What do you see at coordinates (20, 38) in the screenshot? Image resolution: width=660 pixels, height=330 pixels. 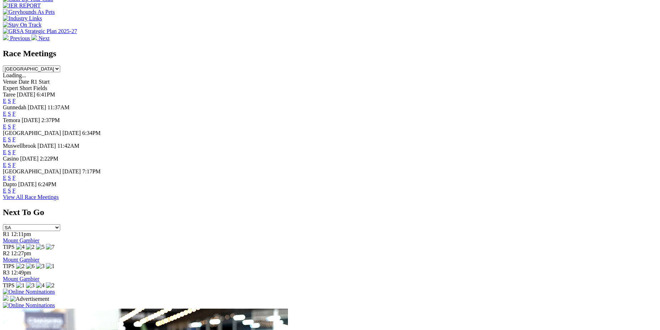 I see `span: Previous` at bounding box center [20, 38].